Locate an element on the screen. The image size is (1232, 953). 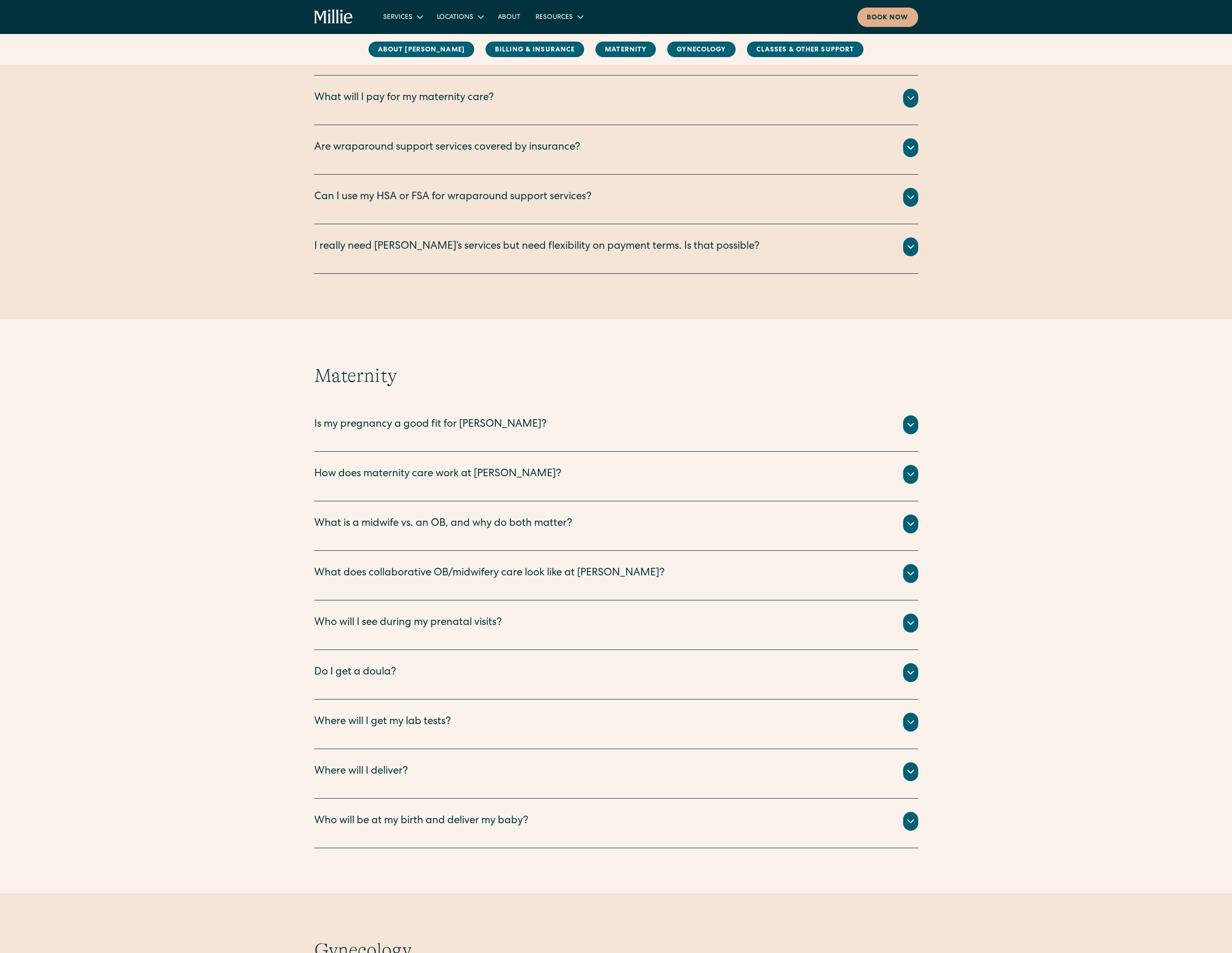
a: MAternity is located at coordinates (626, 49).